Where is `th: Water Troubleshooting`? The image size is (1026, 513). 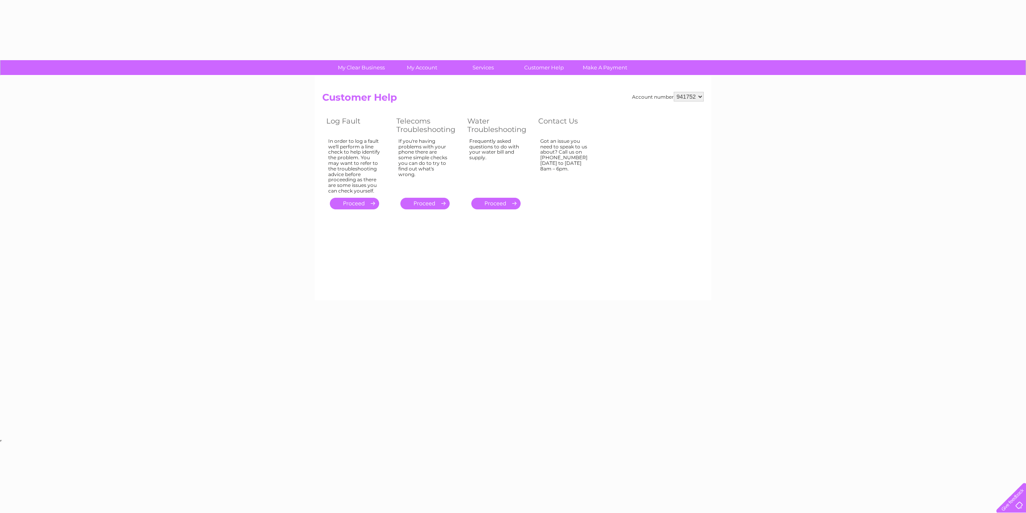
th: Water Troubleshooting is located at coordinates (499, 125).